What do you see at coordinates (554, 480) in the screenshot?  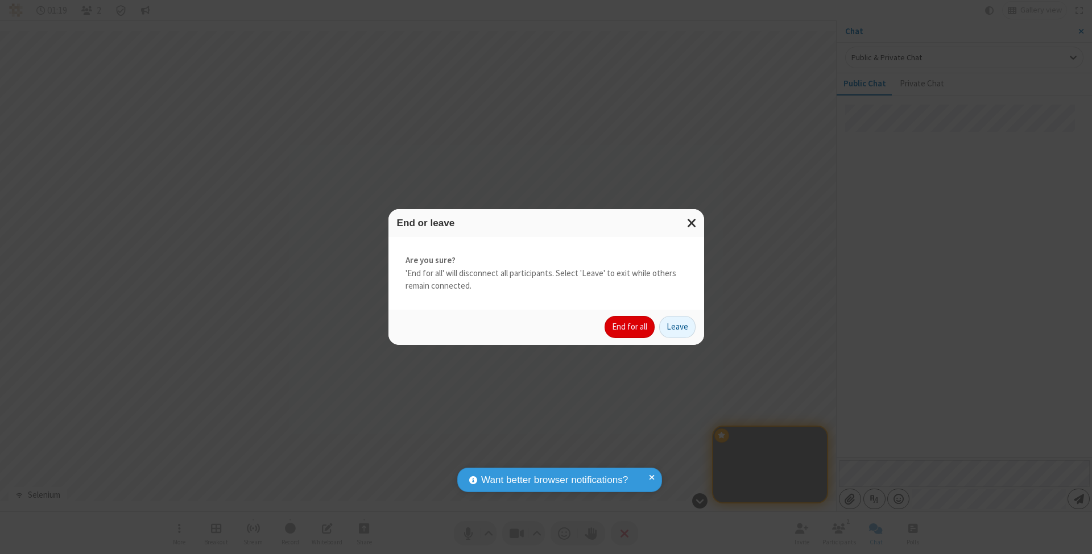 I see `span: Want better browser notifications?` at bounding box center [554, 480].